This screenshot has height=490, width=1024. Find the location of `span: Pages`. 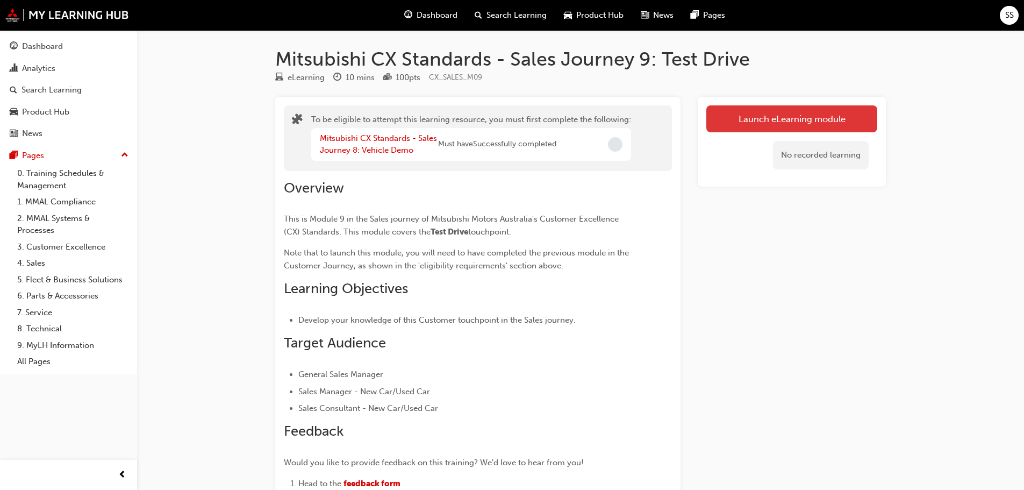

span: Pages is located at coordinates (714, 15).